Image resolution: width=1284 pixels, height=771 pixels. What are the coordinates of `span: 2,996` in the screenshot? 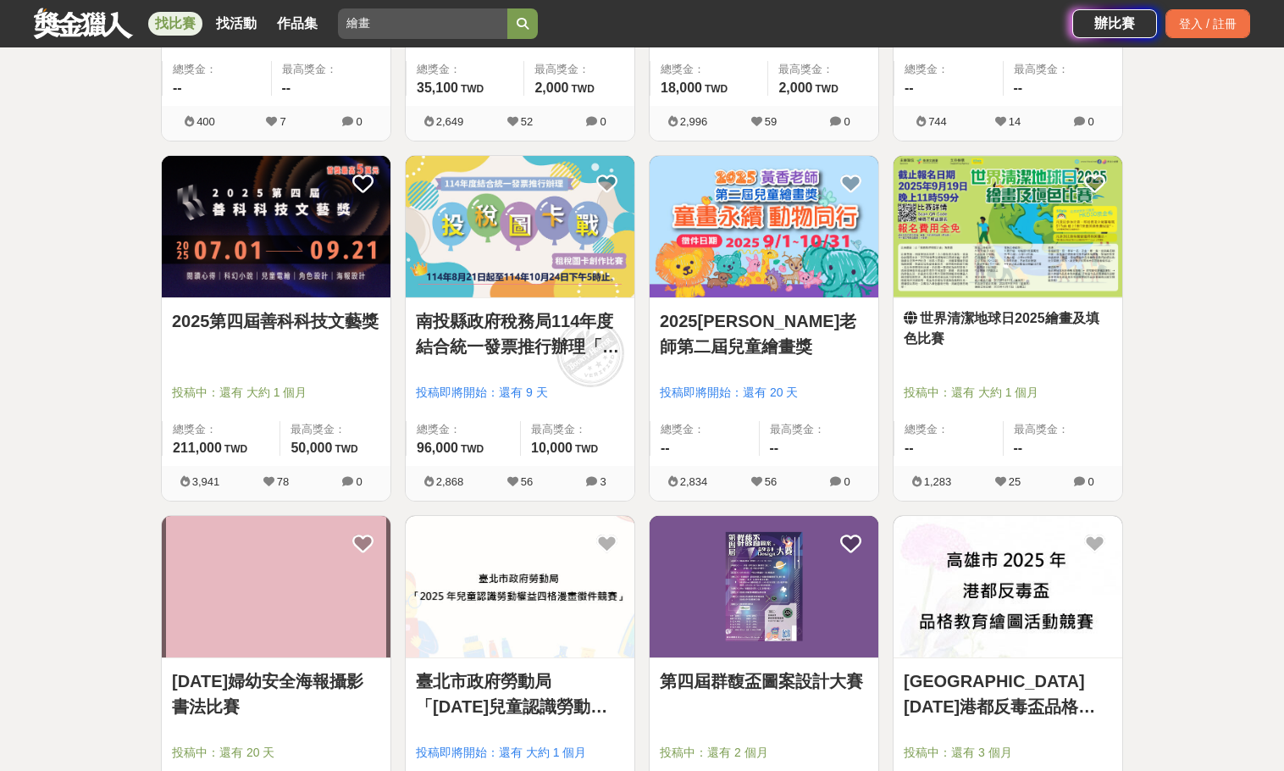 It's located at (694, 121).